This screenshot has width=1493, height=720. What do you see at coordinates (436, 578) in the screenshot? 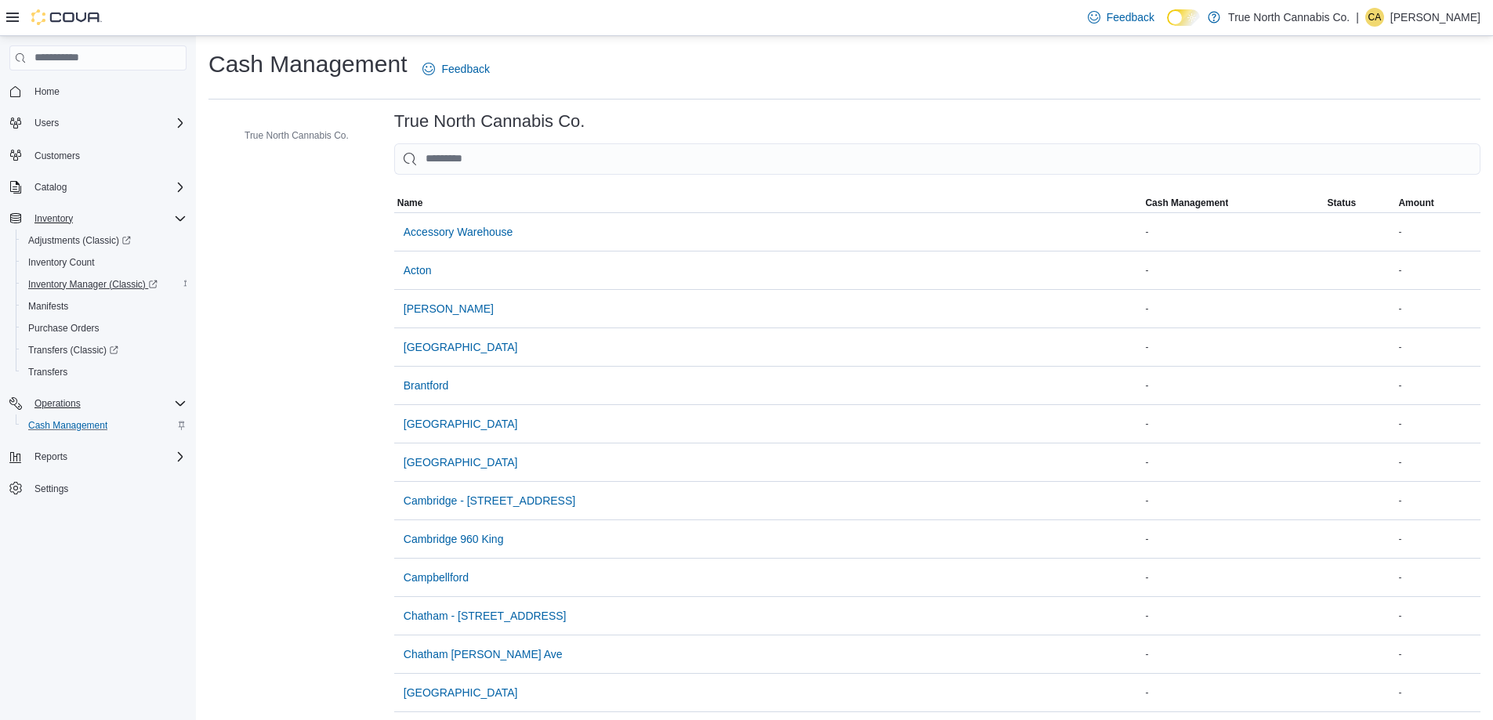
I see `button: Campbellford` at bounding box center [436, 578].